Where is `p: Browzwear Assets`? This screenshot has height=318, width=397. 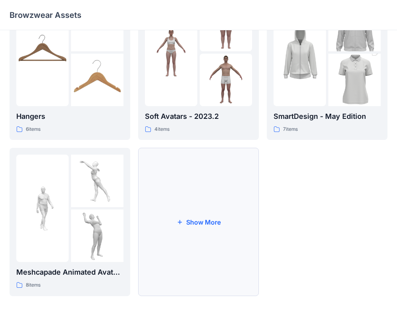 p: Browzwear Assets is located at coordinates (45, 15).